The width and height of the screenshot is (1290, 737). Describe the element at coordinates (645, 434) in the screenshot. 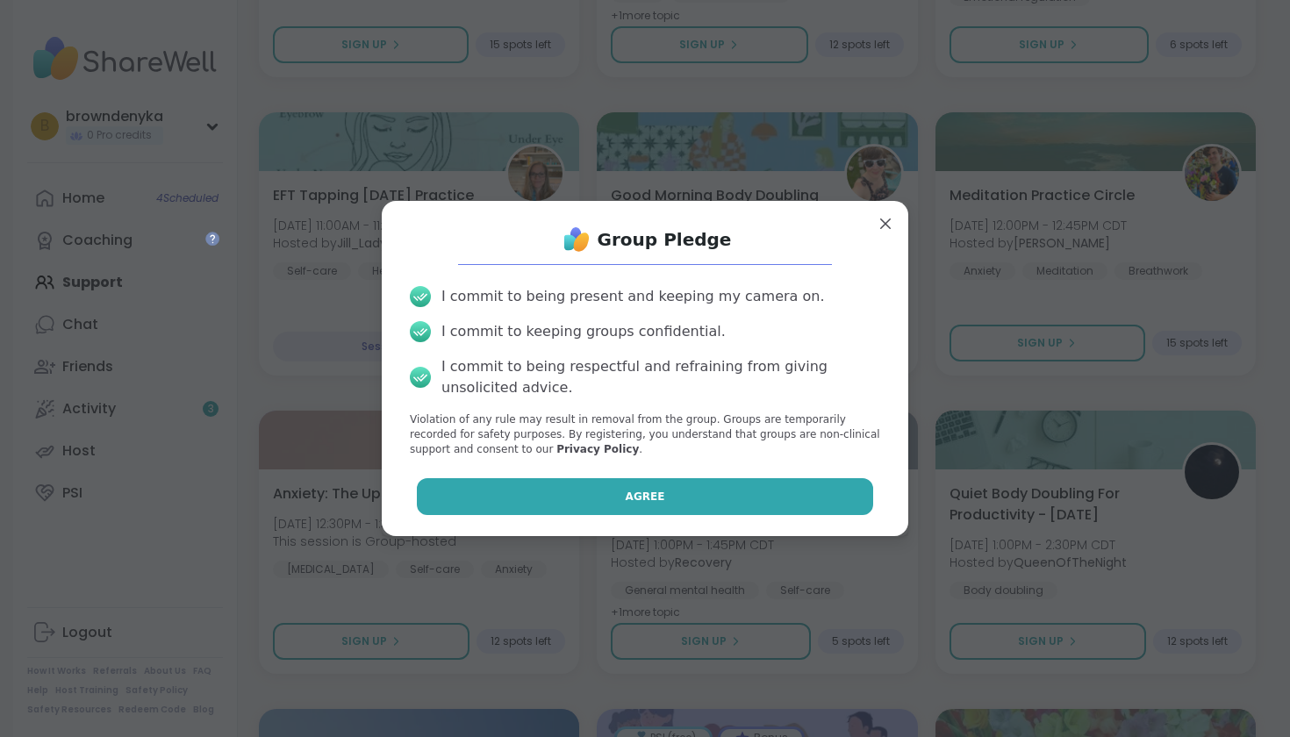

I see `p: Violation of any rule may result in removal from the group. Groups are temporarily recorded for s...` at that location.